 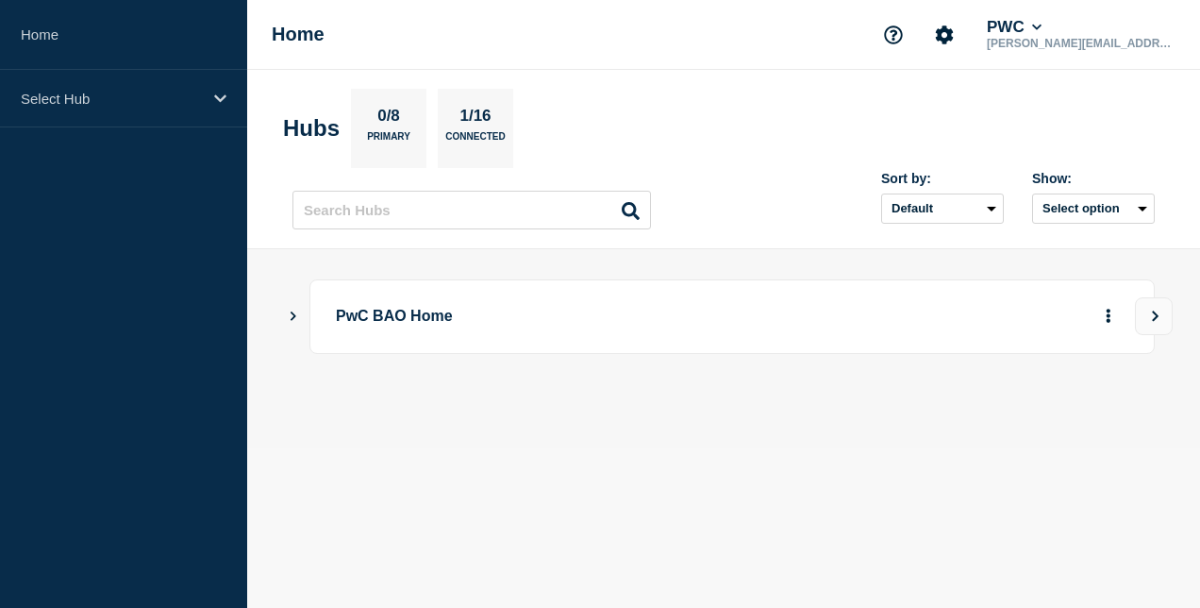 I want to click on p: Primary, so click(x=389, y=141).